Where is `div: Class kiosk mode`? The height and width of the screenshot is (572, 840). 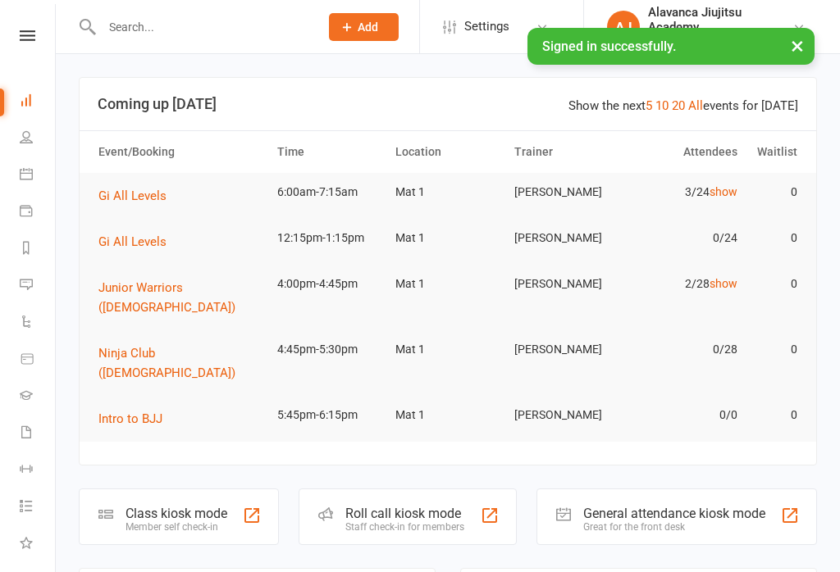 div: Class kiosk mode is located at coordinates (176, 513).